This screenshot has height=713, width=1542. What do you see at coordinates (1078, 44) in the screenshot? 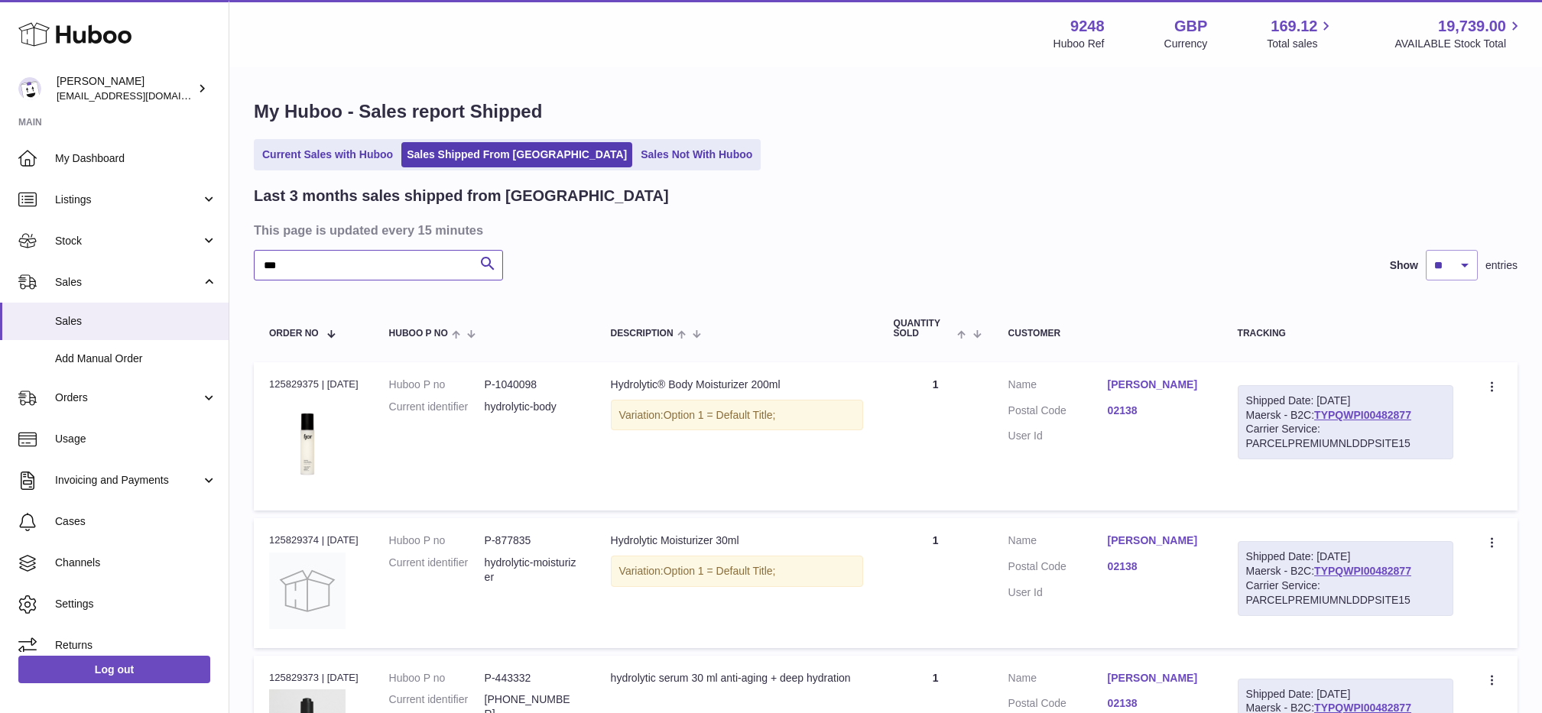
I see `div: Huboo Ref` at bounding box center [1078, 44].